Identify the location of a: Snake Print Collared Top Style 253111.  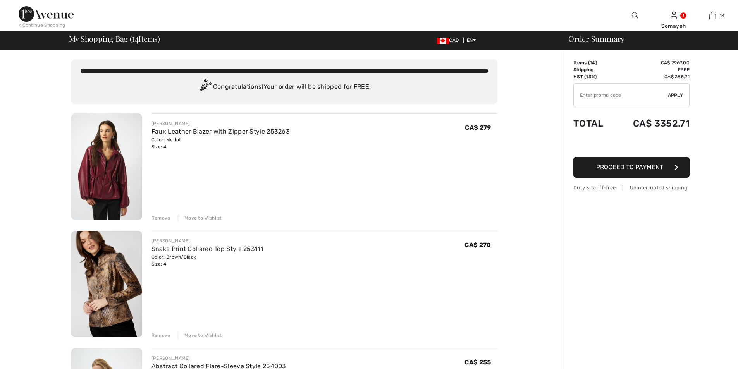
(207, 249).